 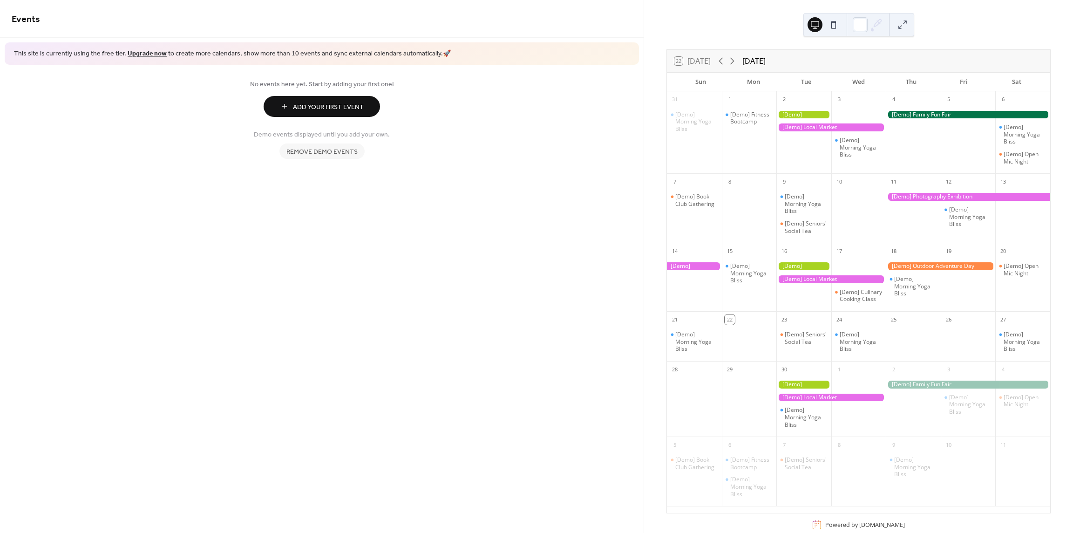 I want to click on div: 1, so click(x=839, y=369).